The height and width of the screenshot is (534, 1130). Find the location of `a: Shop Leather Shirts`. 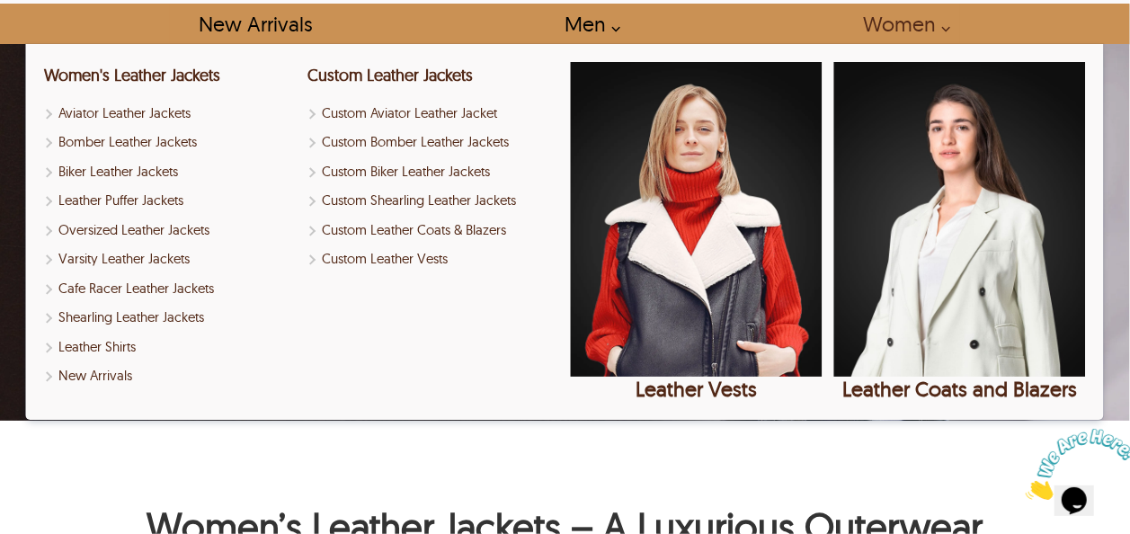

a: Shop Leather Shirts is located at coordinates (170, 347).